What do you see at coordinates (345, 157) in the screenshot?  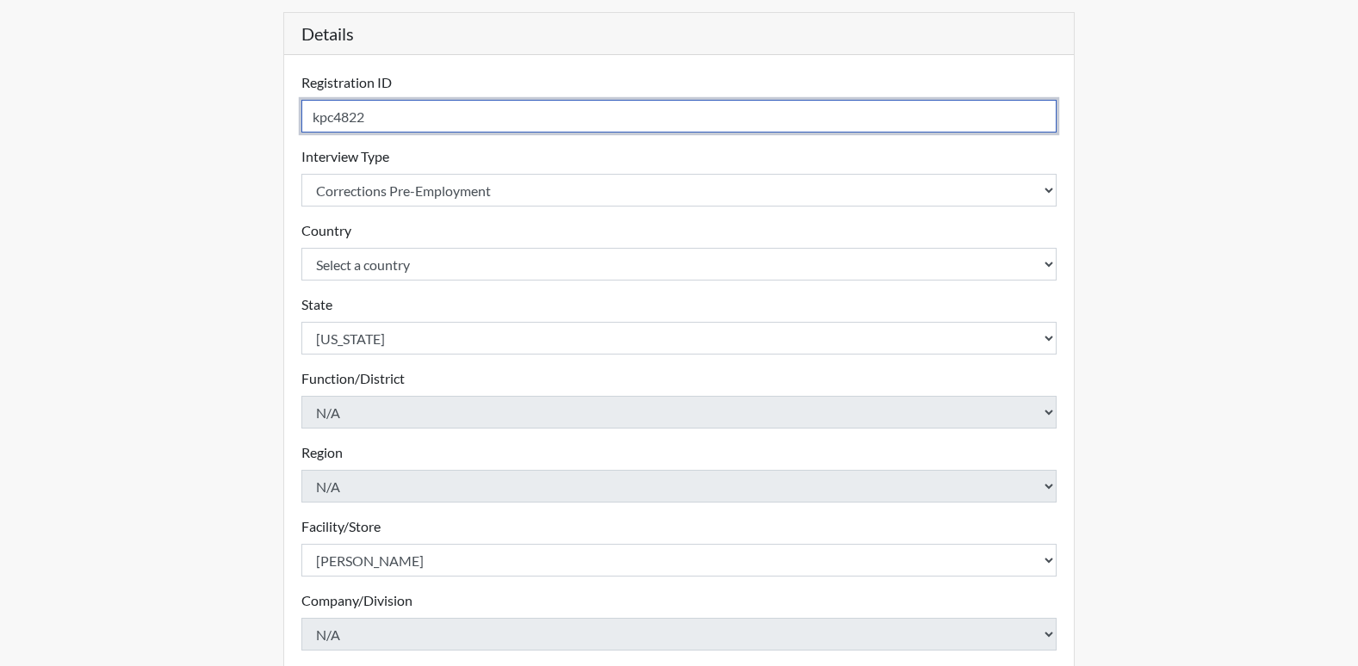 I see `label: Interview Type` at bounding box center [345, 157].